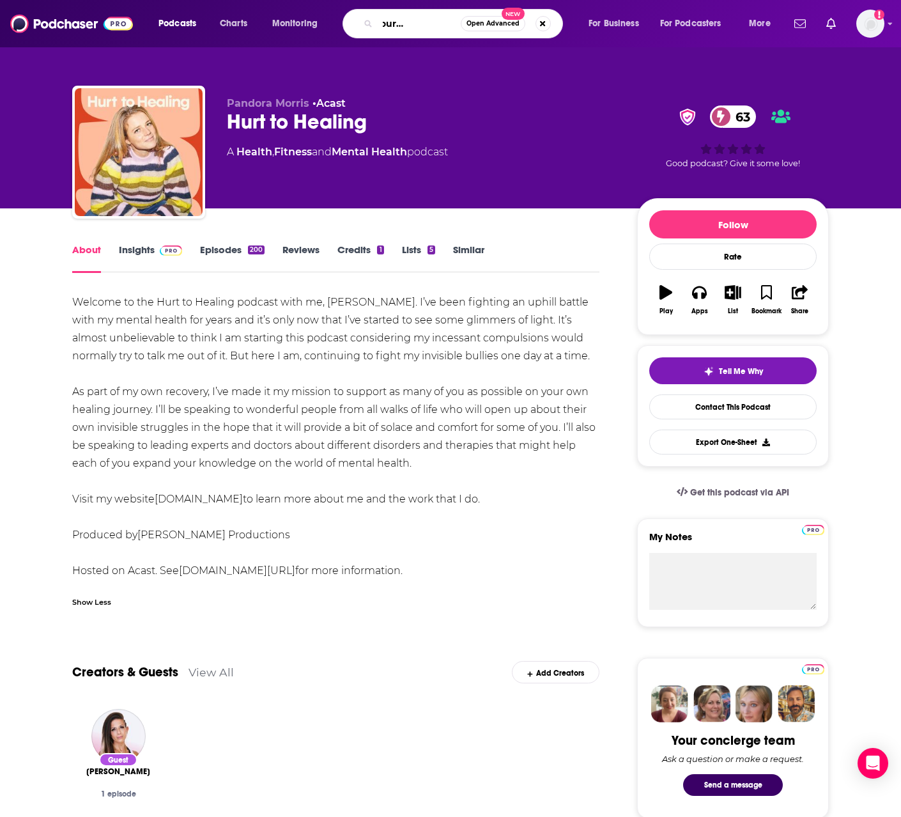 Image resolution: width=901 pixels, height=817 pixels. Describe the element at coordinates (301, 258) in the screenshot. I see `a: Reviews` at that location.